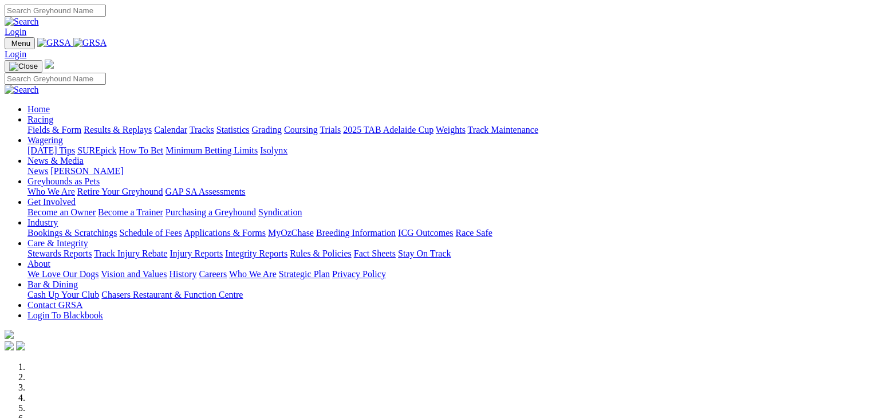 The image size is (871, 418). I want to click on a: Syndication, so click(280, 212).